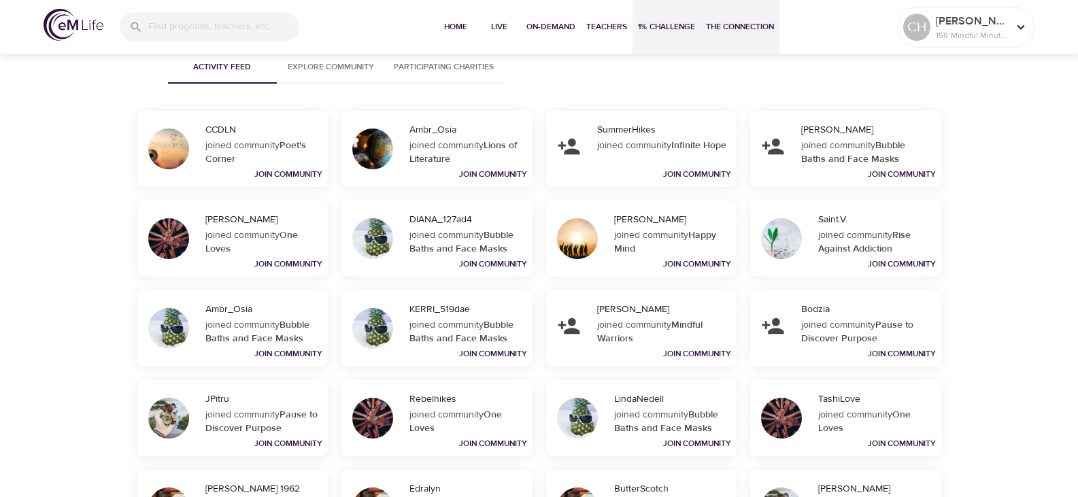 The height and width of the screenshot is (497, 1078). I want to click on strong: Happy Mind, so click(665, 242).